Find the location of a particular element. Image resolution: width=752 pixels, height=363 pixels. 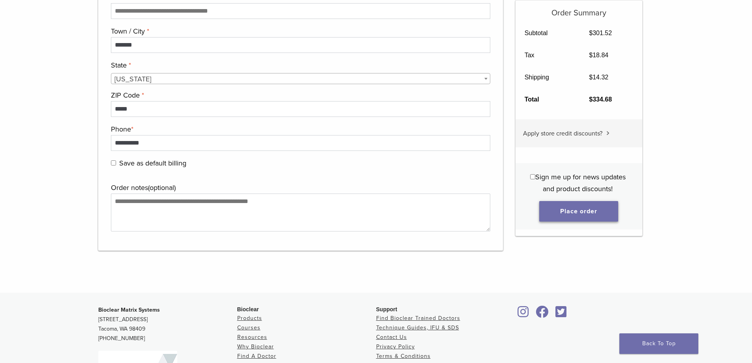

a: Why Bioclear is located at coordinates (255, 346).